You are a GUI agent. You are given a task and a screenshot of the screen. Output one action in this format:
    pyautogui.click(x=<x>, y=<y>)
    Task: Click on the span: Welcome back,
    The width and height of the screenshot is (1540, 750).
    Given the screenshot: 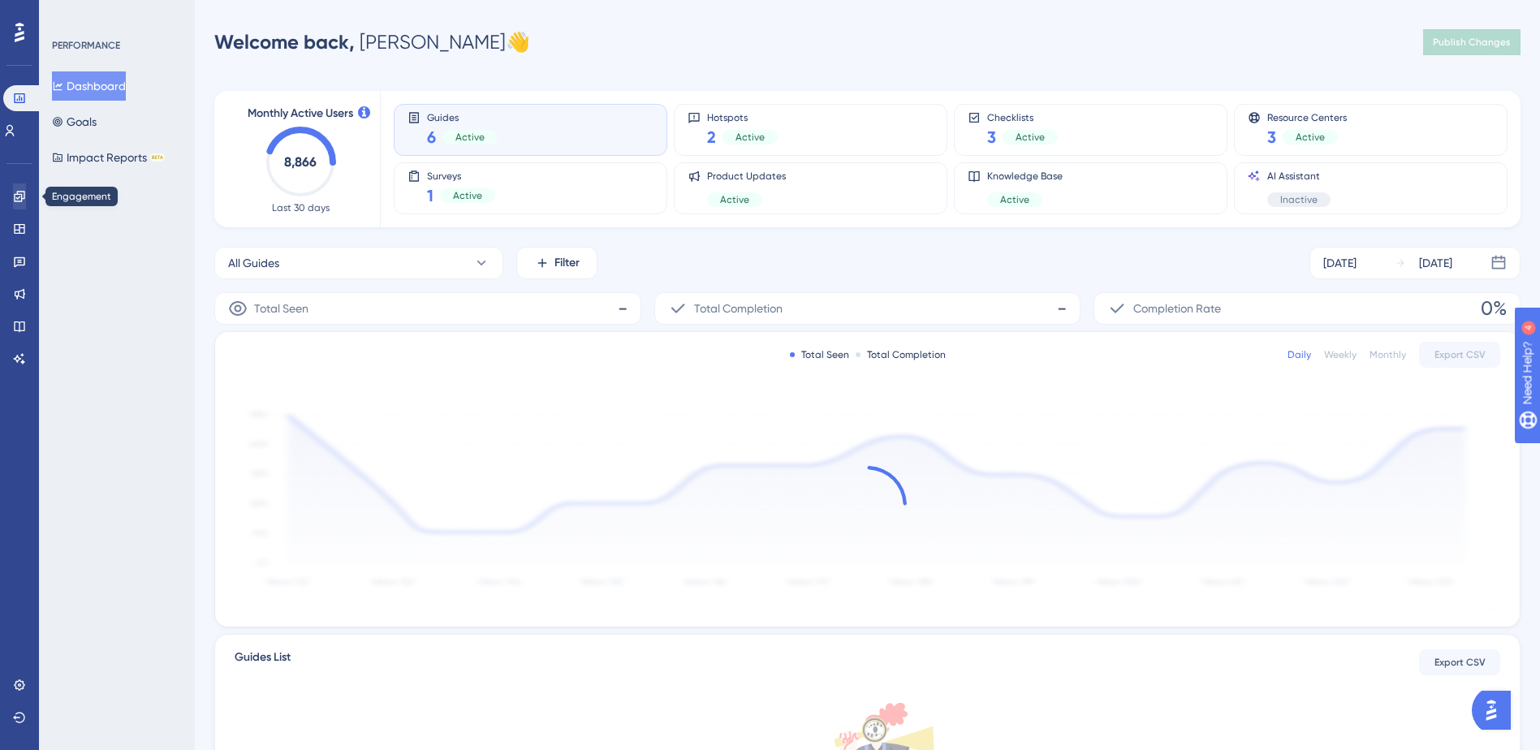 What is the action you would take?
    pyautogui.click(x=284, y=41)
    